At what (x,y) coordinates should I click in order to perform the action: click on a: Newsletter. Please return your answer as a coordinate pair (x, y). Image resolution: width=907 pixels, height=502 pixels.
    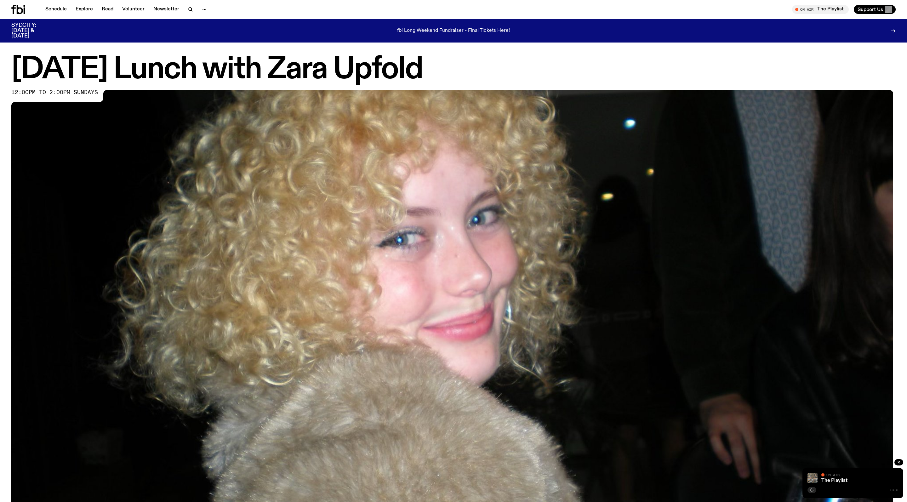
    Looking at the image, I should click on (166, 9).